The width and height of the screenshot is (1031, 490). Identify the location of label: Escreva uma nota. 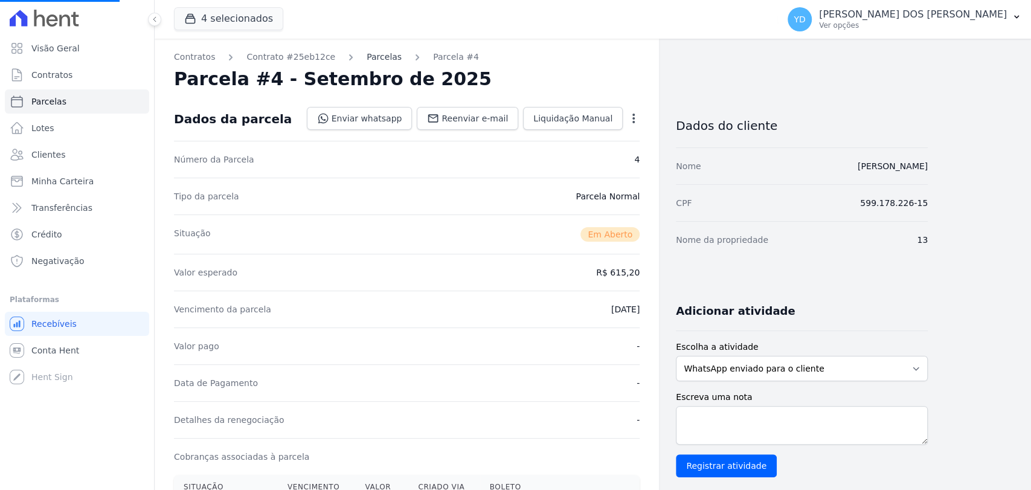
(801, 397).